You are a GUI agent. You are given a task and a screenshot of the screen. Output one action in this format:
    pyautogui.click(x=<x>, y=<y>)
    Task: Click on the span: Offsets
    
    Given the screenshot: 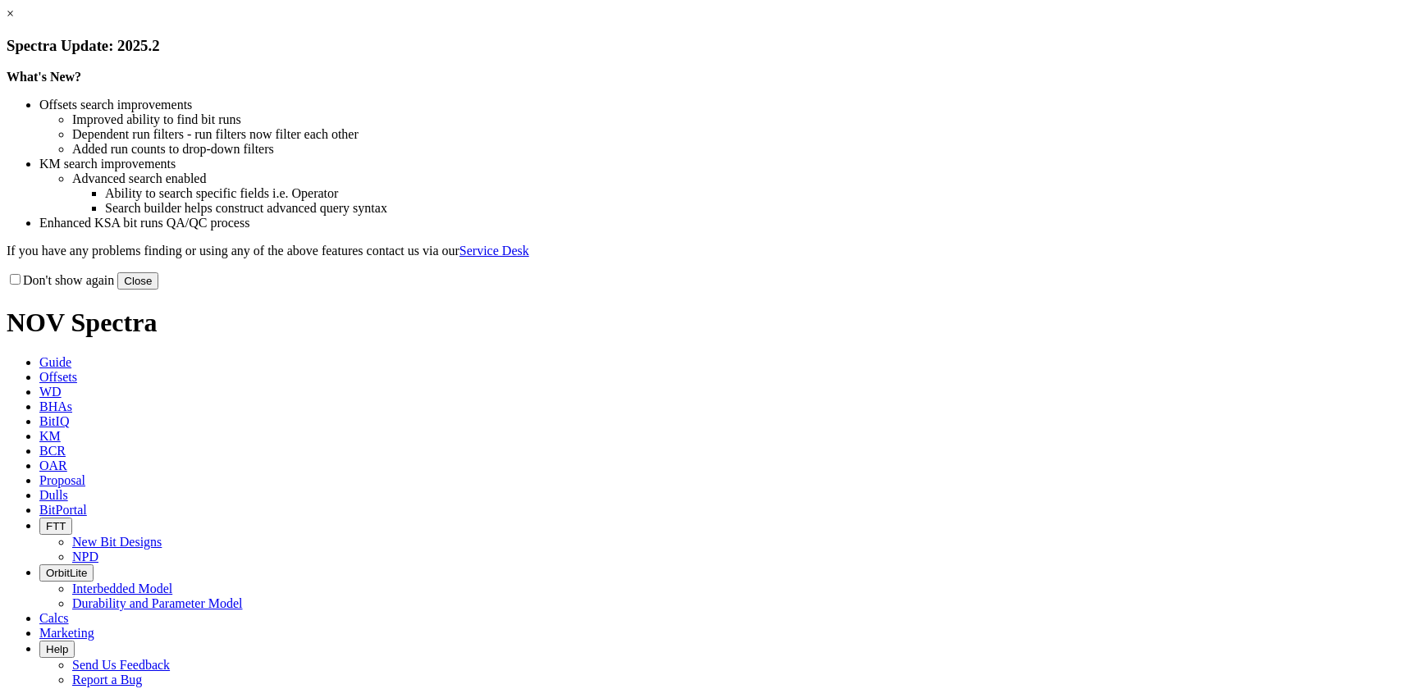 What is the action you would take?
    pyautogui.click(x=58, y=377)
    